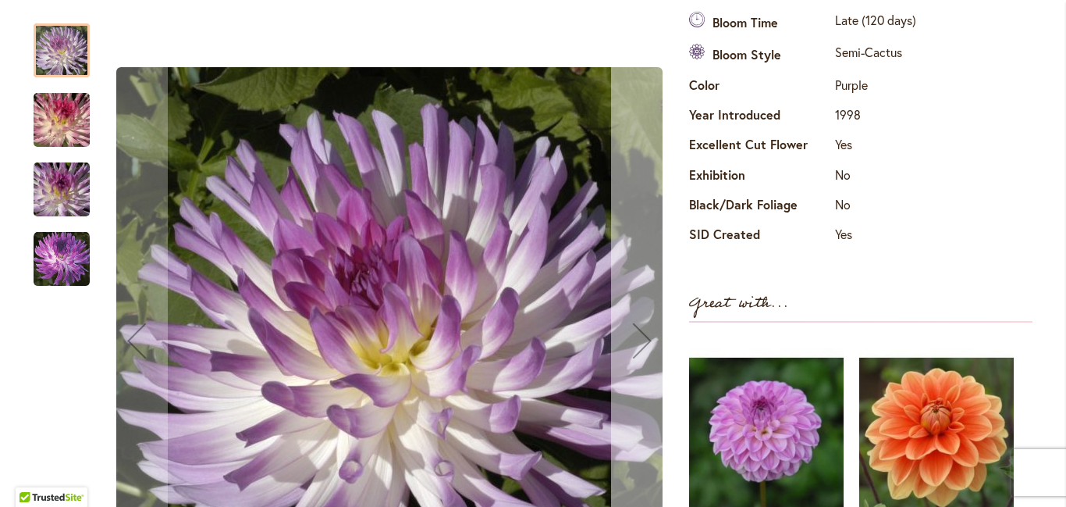 The width and height of the screenshot is (1066, 507). What do you see at coordinates (760, 207) in the screenshot?
I see `th: Black/Dark Foliage` at bounding box center [760, 207].